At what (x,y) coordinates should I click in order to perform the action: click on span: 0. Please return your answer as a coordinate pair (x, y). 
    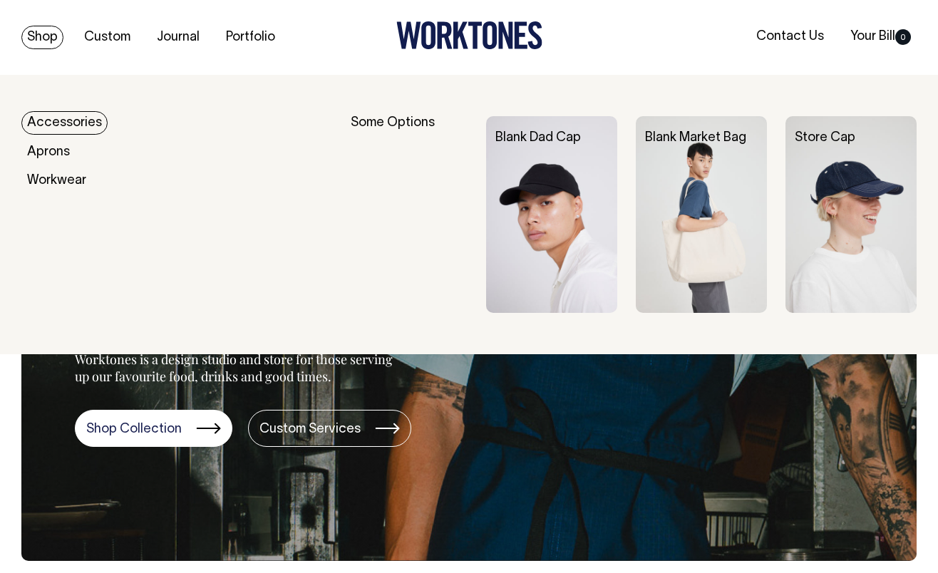
    Looking at the image, I should click on (903, 37).